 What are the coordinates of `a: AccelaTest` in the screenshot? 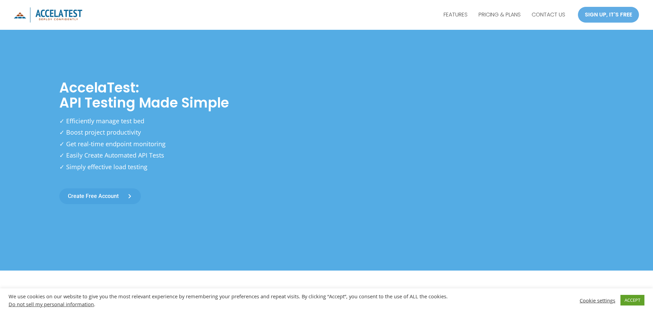 It's located at (48, 14).